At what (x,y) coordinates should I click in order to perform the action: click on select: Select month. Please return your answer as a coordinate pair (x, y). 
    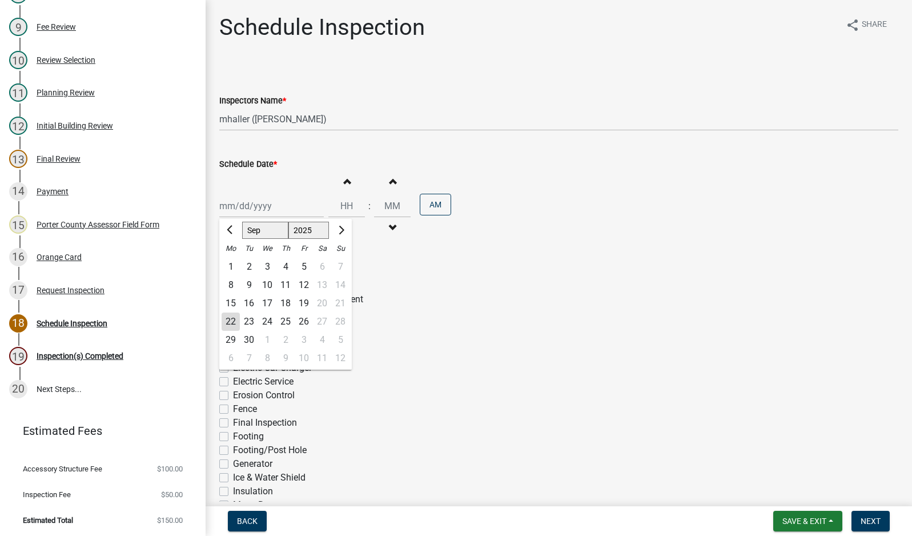
    Looking at the image, I should click on (265, 230).